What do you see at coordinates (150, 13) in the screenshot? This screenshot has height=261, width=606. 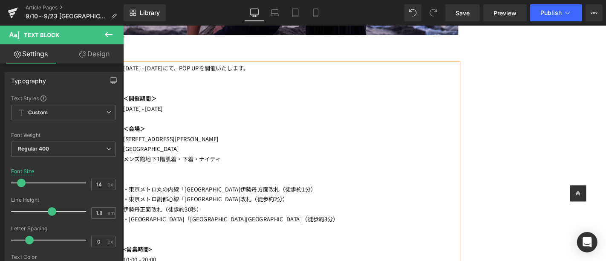 I see `span: Library` at bounding box center [150, 13].